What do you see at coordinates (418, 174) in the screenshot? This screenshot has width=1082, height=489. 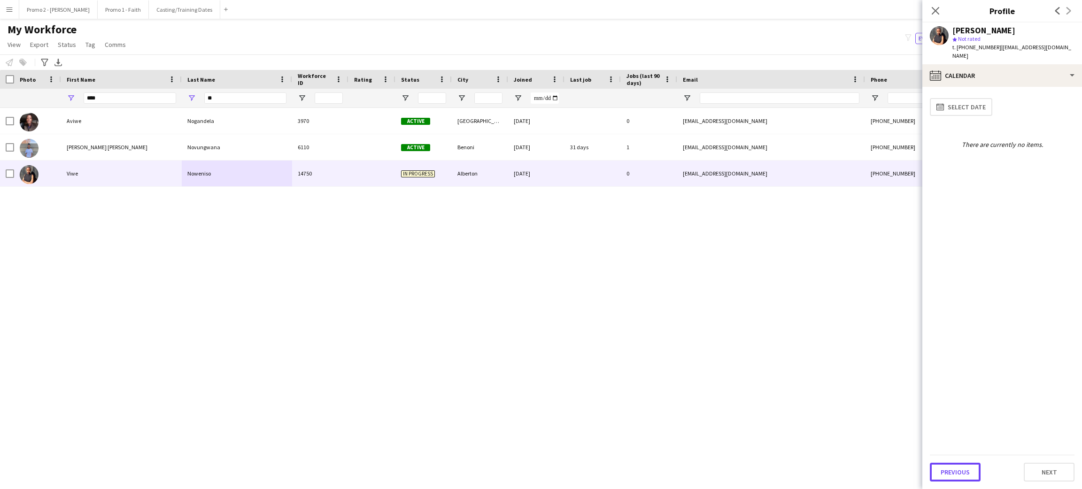 I see `span: In progress` at bounding box center [418, 174].